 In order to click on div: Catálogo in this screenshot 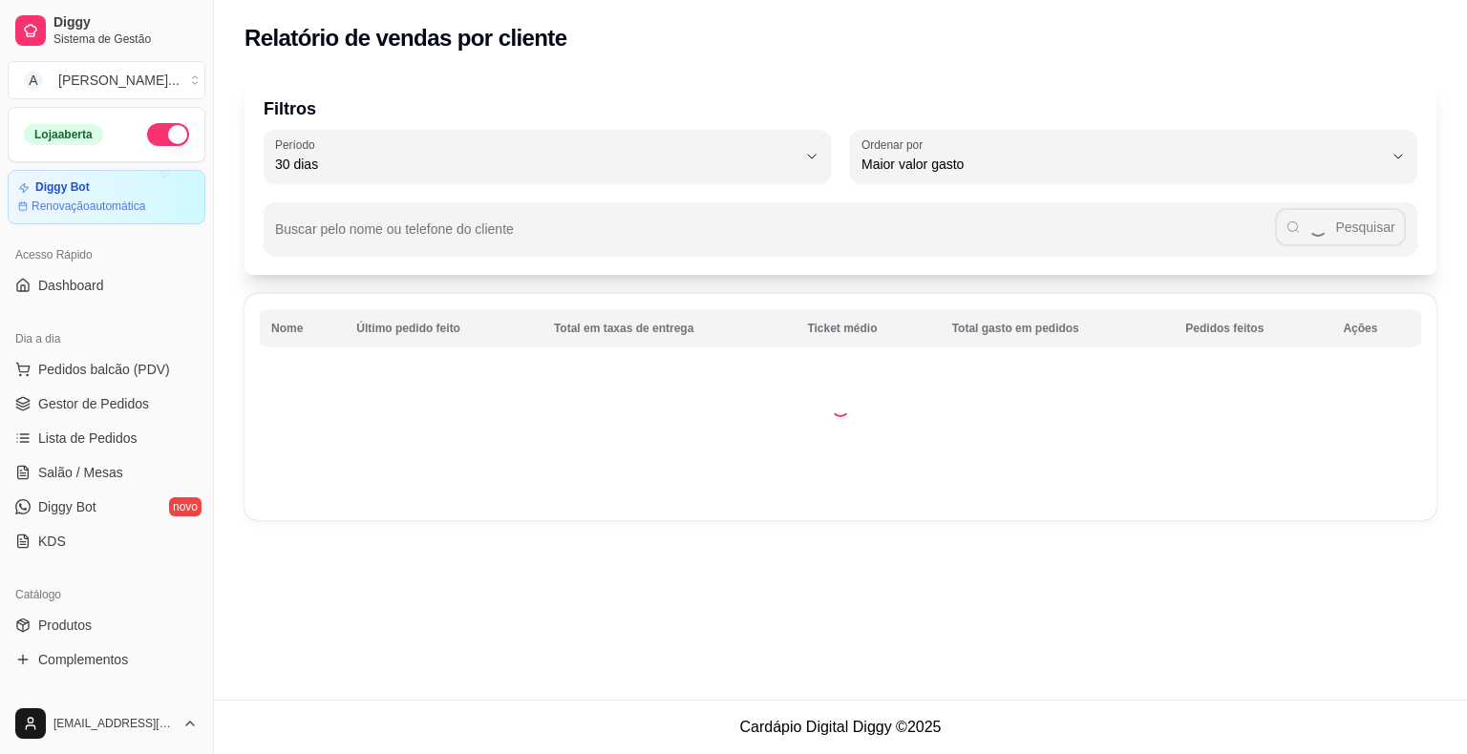, I will do `click(106, 595)`.